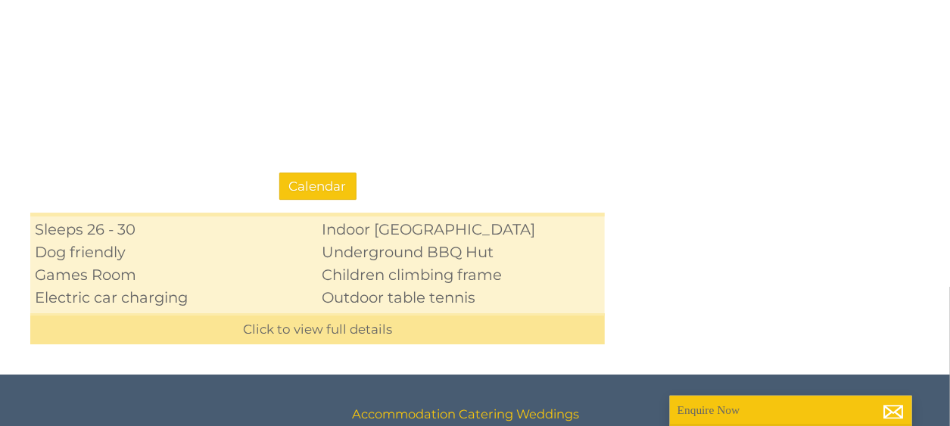 The width and height of the screenshot is (950, 426). Describe the element at coordinates (548, 414) in the screenshot. I see `a: Weddings` at that location.